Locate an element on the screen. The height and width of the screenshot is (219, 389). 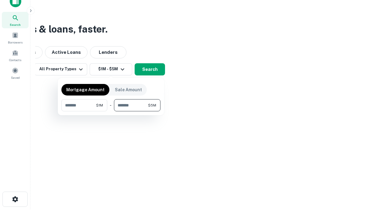
p: Sale Amount is located at coordinates (128, 90).